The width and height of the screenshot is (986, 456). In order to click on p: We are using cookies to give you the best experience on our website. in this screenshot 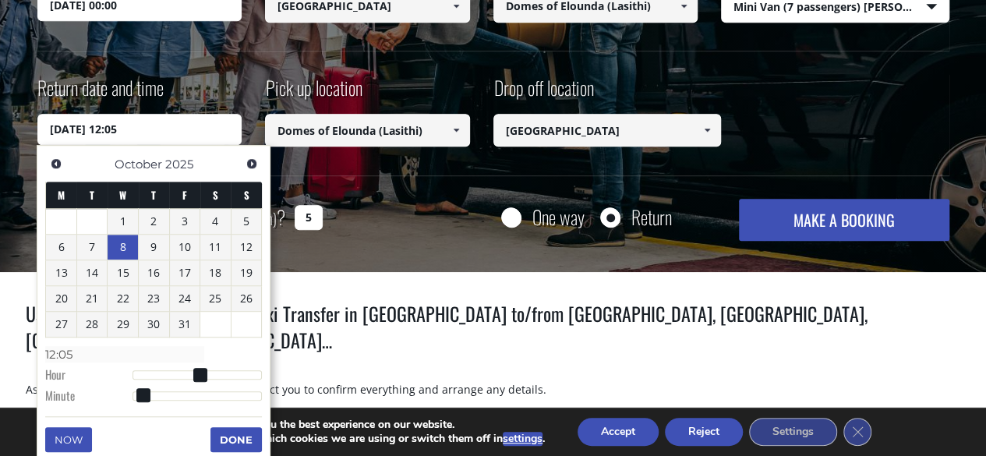, I will do `click(328, 425)`.